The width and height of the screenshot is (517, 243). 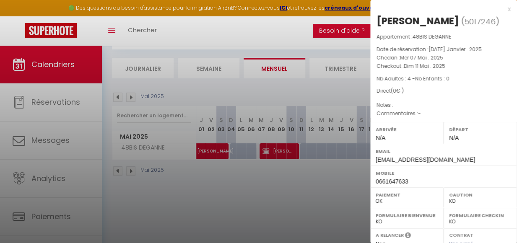 What do you see at coordinates (394, 91) in the screenshot?
I see `span: 0` at bounding box center [394, 91].